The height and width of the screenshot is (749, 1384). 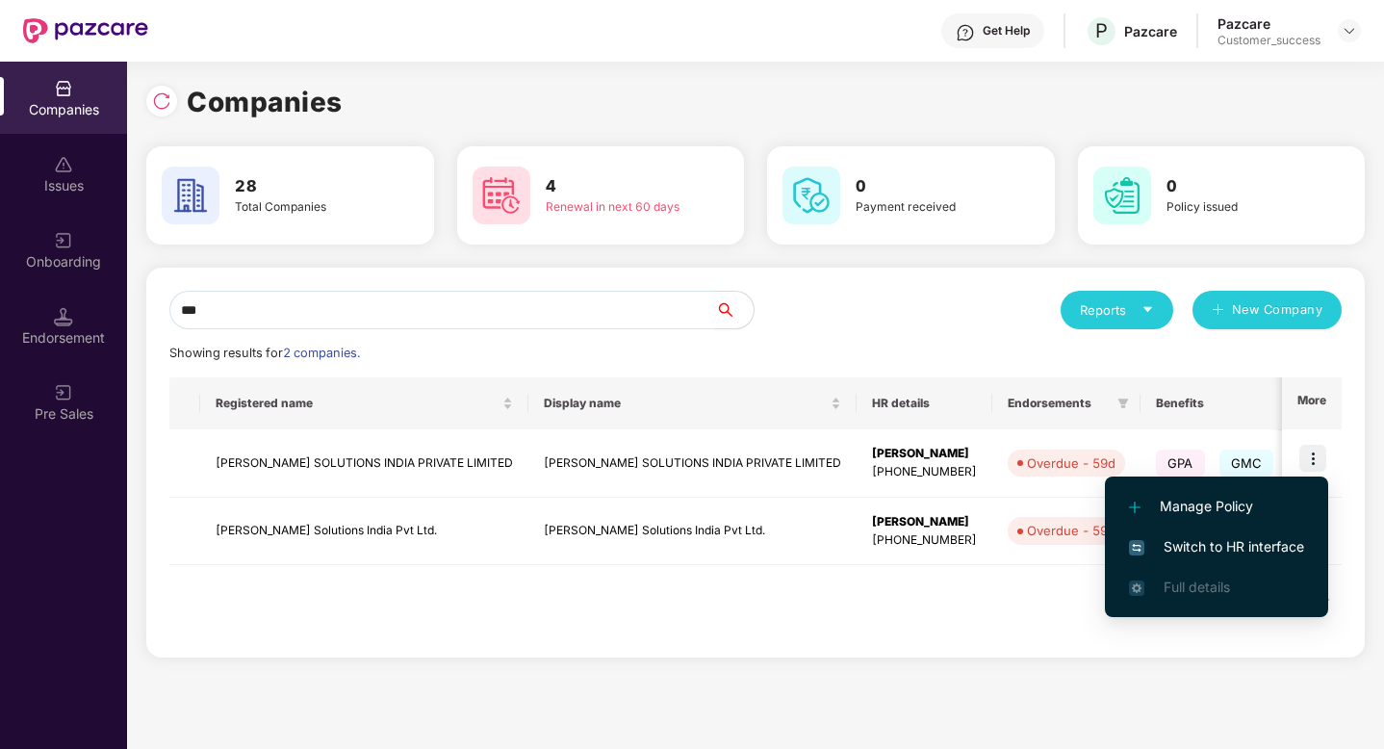 I want to click on span: Switch to HR interface, so click(x=1217, y=547).